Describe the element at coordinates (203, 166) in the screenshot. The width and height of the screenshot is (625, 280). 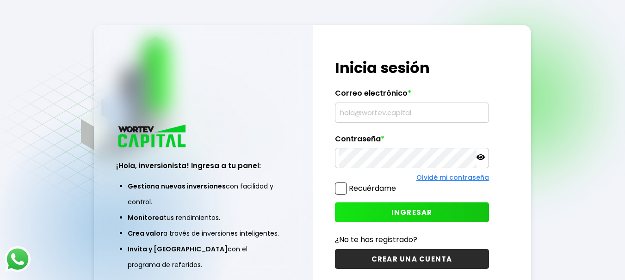
I see `h3: ¡Hola, inversionista! Ingresa a tu panel:` at that location.